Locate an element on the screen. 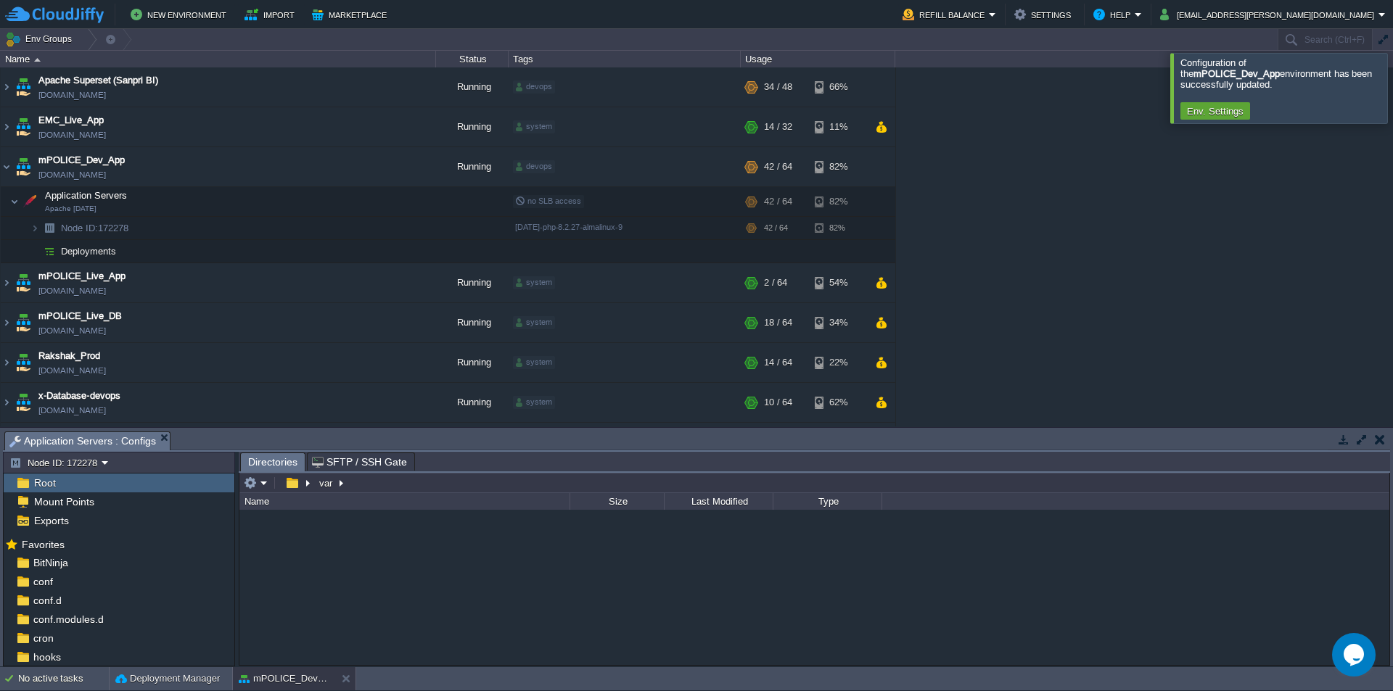  div: Size is located at coordinates (617, 501).